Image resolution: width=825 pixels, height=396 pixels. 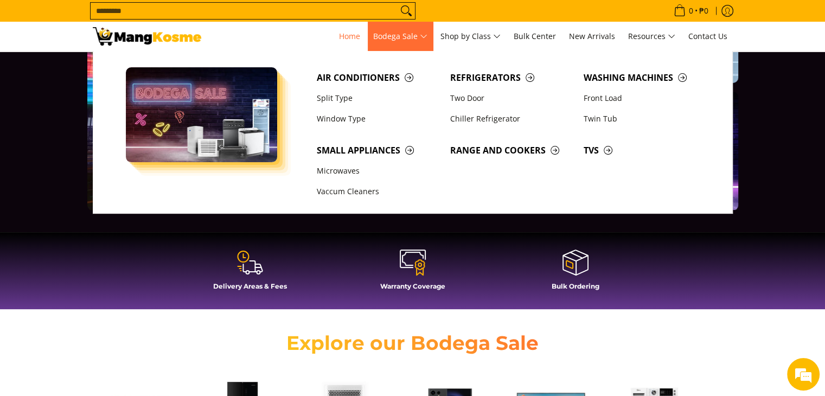 What do you see at coordinates (378, 192) in the screenshot?
I see `a: Vaccum Cleaners` at bounding box center [378, 192].